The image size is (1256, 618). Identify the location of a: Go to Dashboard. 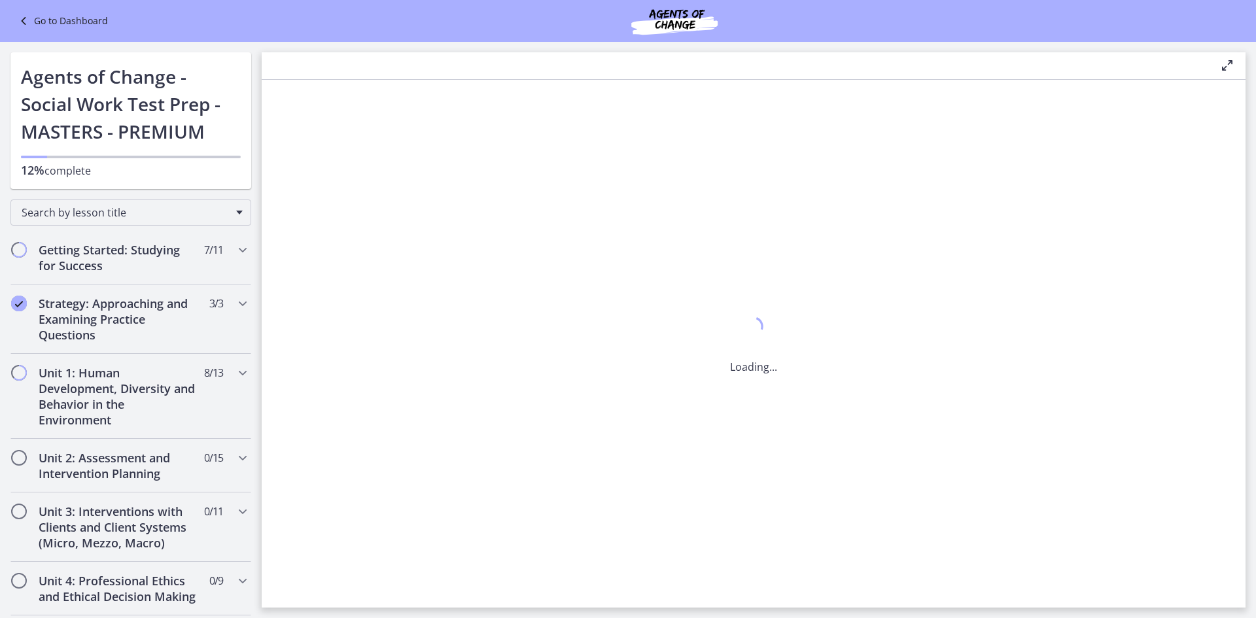
(61, 21).